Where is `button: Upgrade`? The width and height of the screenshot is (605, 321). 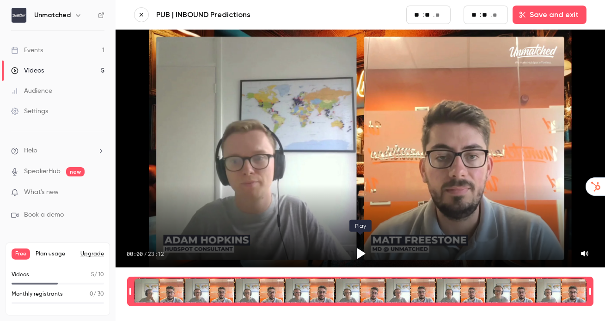
button: Upgrade is located at coordinates (92, 254).